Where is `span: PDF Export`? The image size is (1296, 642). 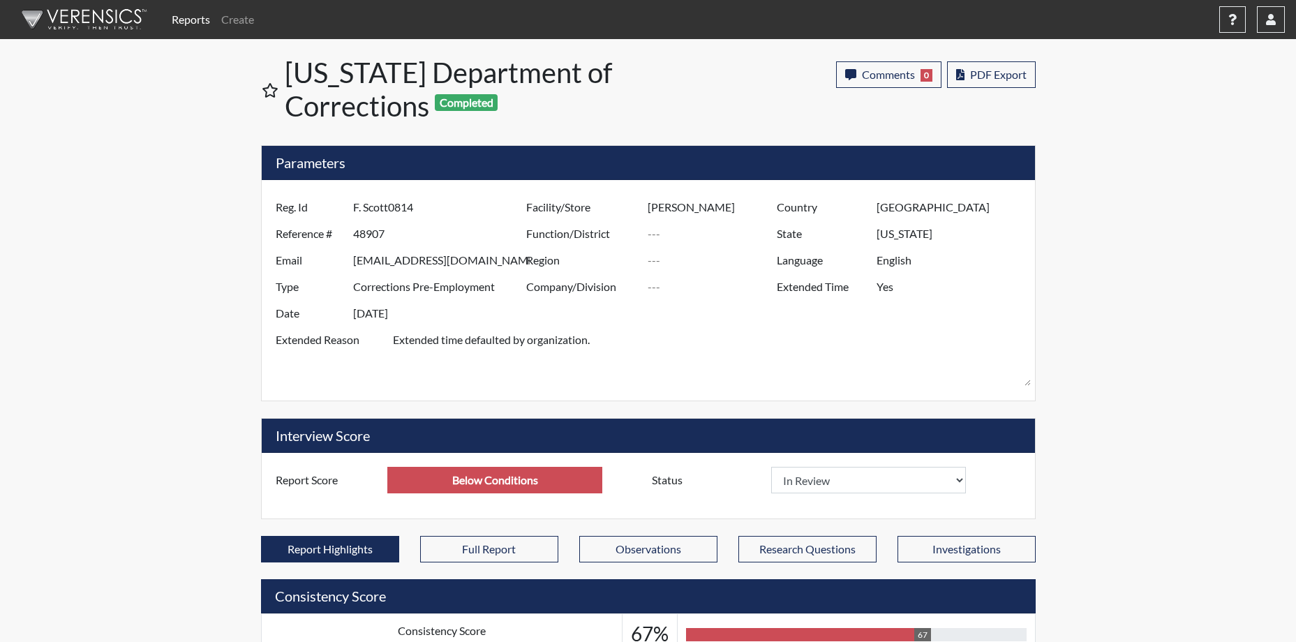
span: PDF Export is located at coordinates (998, 74).